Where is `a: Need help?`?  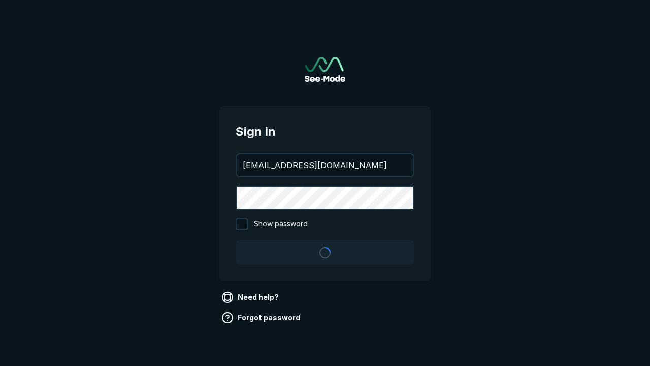 a: Need help? is located at coordinates (251, 297).